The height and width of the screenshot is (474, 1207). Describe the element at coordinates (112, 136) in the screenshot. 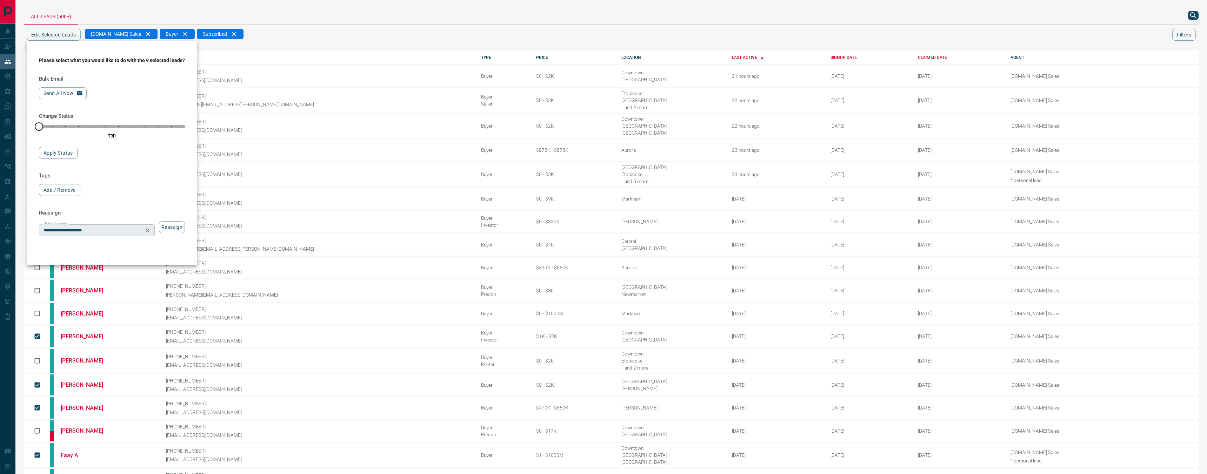

I see `p: TBD` at that location.